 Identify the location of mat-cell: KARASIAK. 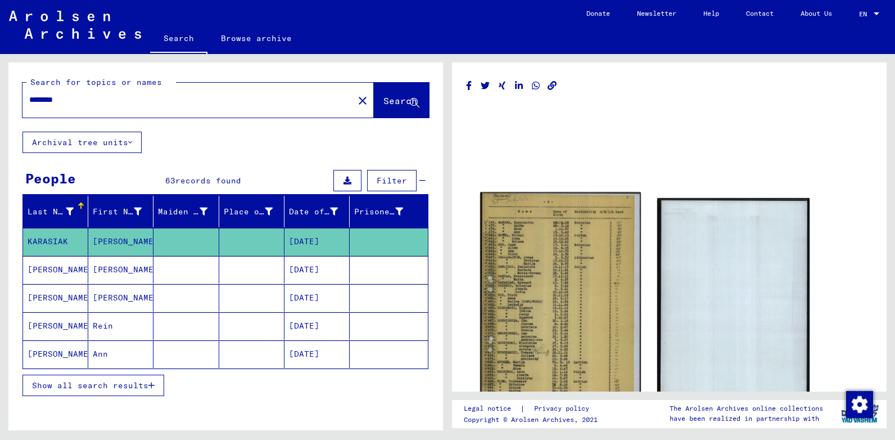
(56, 241).